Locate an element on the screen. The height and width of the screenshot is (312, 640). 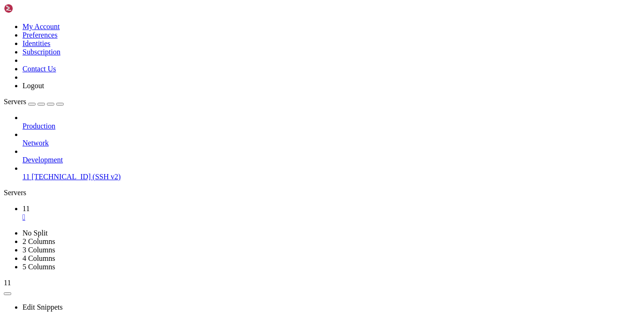
li: Production is located at coordinates (329, 122).